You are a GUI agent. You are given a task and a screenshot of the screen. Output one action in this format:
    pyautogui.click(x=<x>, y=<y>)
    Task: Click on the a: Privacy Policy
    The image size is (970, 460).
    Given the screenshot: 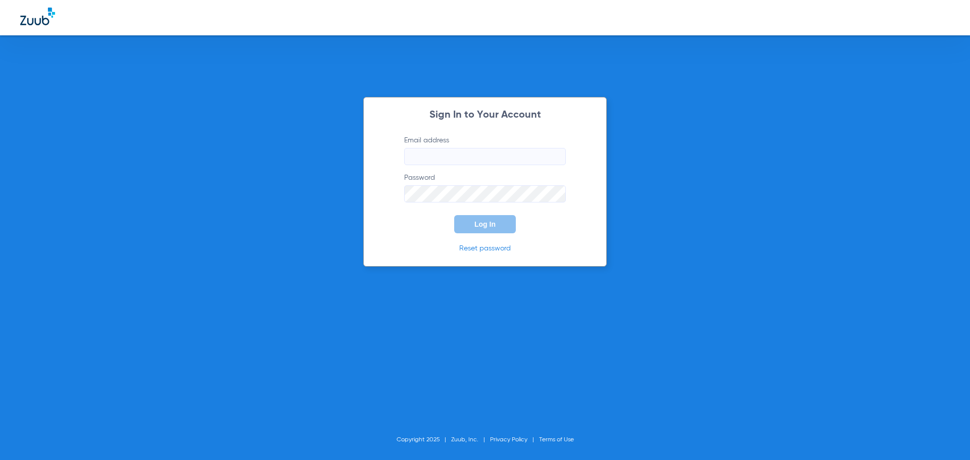 What is the action you would take?
    pyautogui.click(x=509, y=440)
    